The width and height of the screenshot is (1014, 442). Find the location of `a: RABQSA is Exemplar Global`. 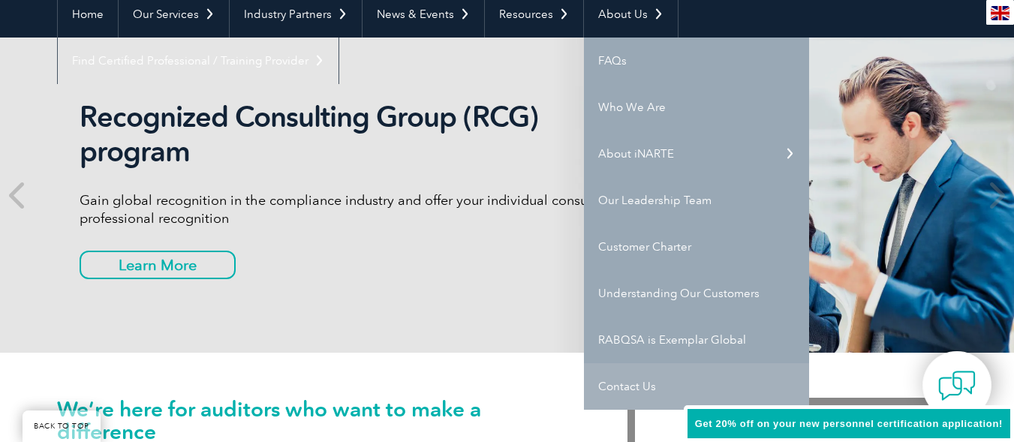

a: RABQSA is Exemplar Global is located at coordinates (697, 340).